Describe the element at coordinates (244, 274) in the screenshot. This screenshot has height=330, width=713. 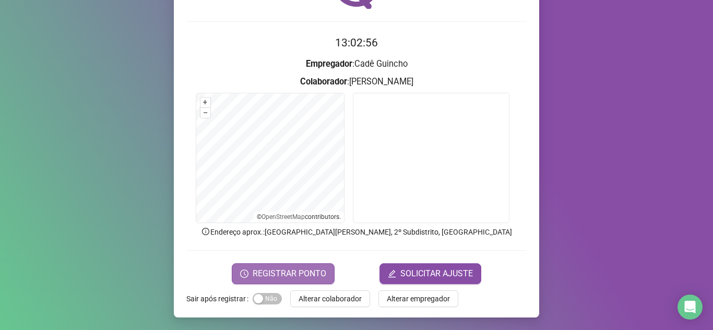
I see `span: clock-circle` at that location.